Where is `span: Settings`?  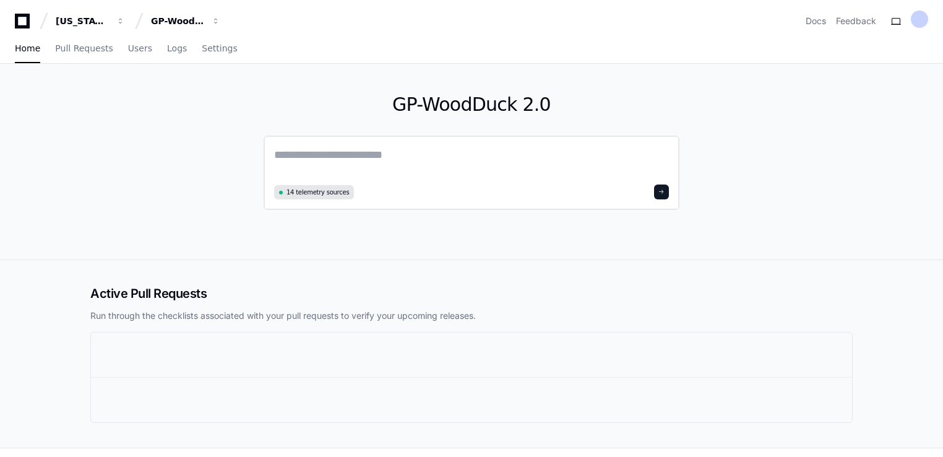 span: Settings is located at coordinates (219, 48).